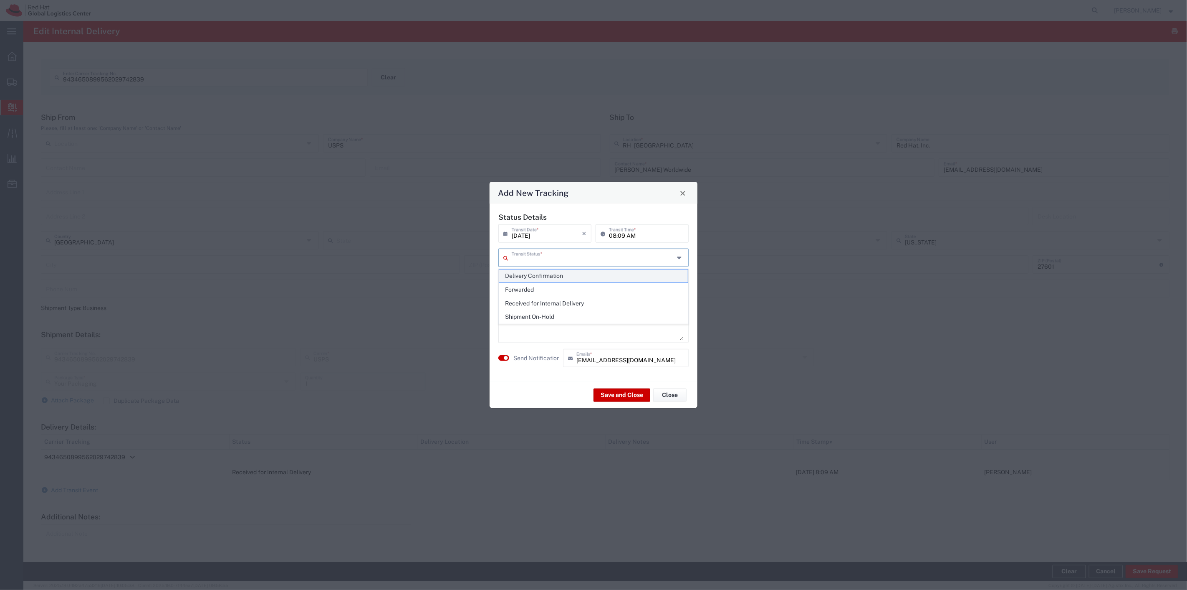 This screenshot has width=1187, height=590. I want to click on span: Received for Internal Delivery, so click(594, 303).